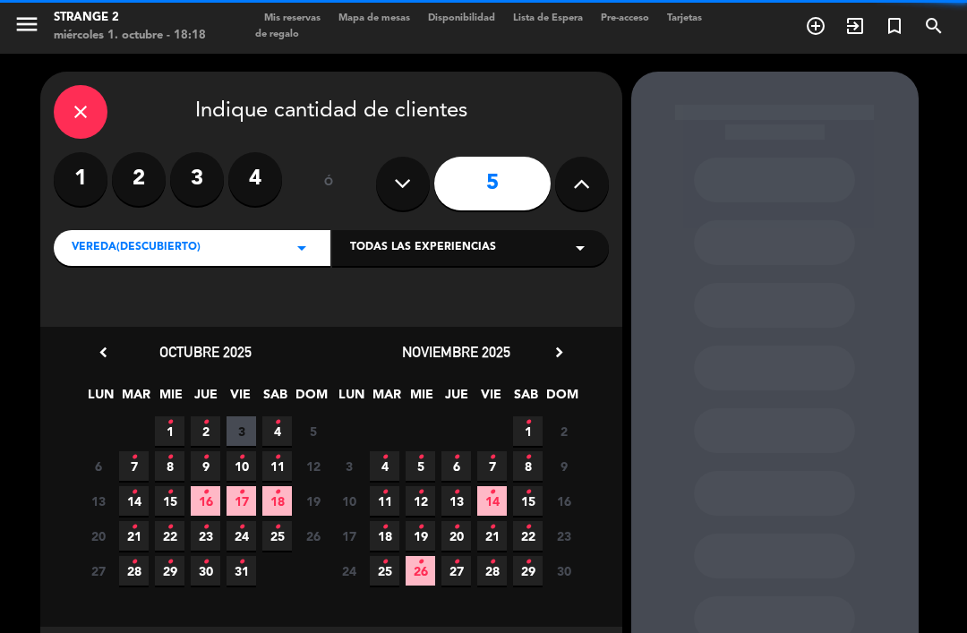  What do you see at coordinates (528, 501) in the screenshot?
I see `span: 15` at bounding box center [528, 501].